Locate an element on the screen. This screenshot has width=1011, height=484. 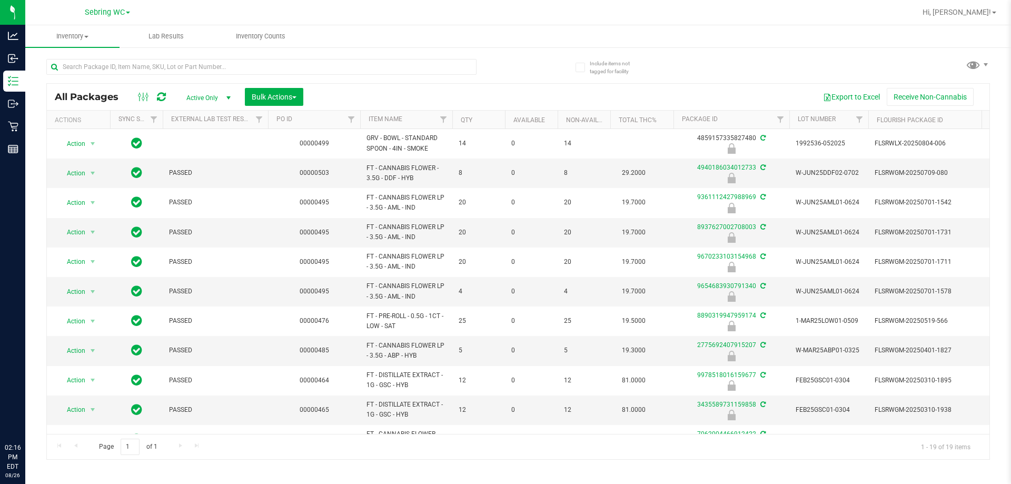
span: Lab Results is located at coordinates (166, 36).